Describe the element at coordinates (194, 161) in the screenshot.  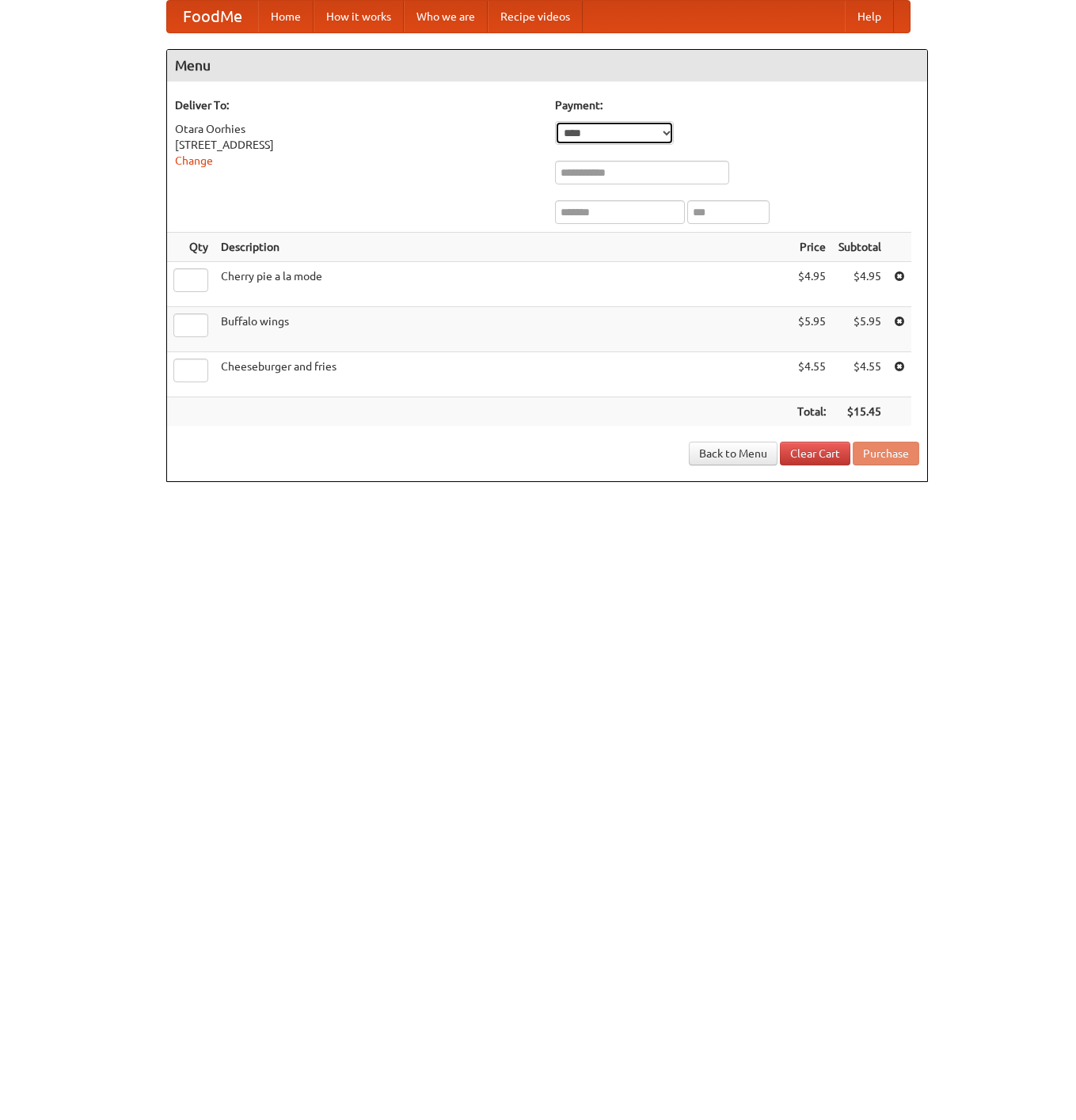
I see `a: Change` at that location.